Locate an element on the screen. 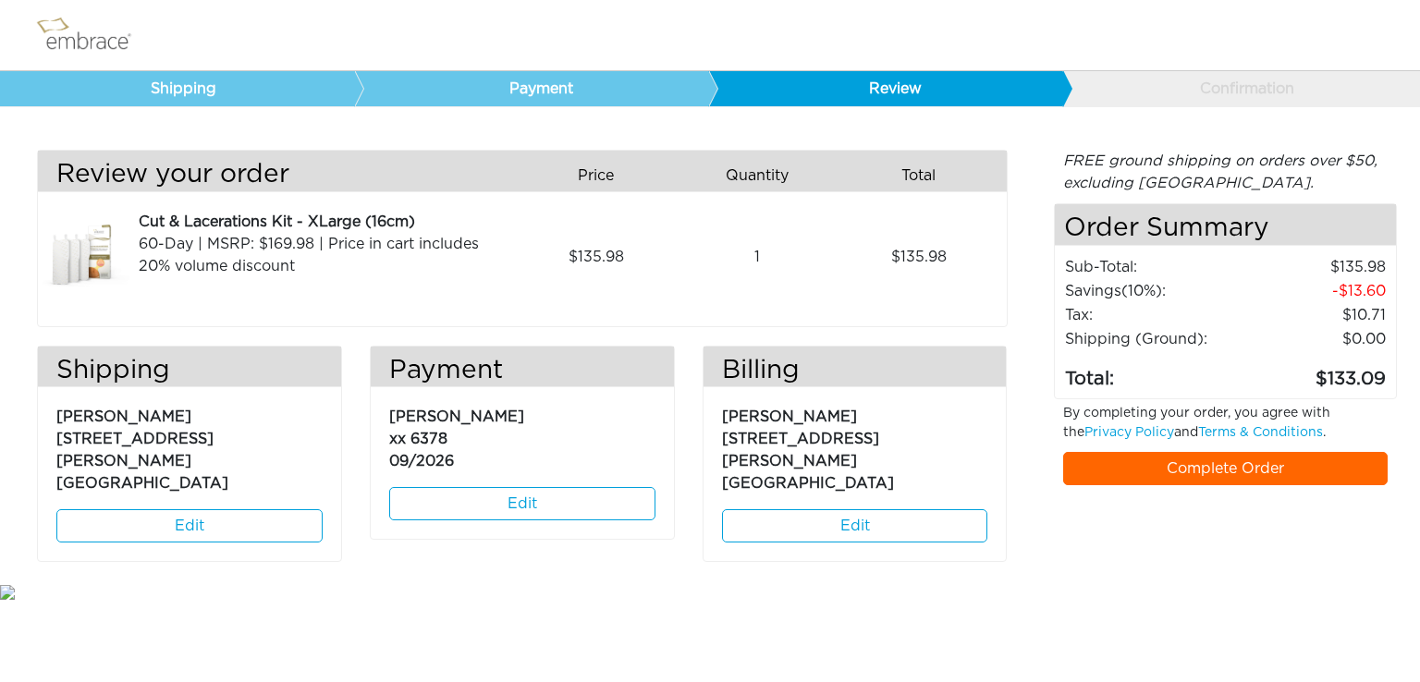  td: 13.60 is located at coordinates (1314, 291).